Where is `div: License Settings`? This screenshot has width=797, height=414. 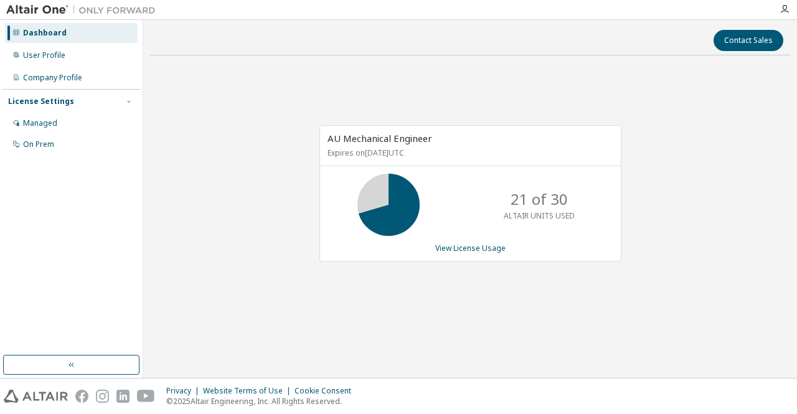
div: License Settings is located at coordinates (41, 102).